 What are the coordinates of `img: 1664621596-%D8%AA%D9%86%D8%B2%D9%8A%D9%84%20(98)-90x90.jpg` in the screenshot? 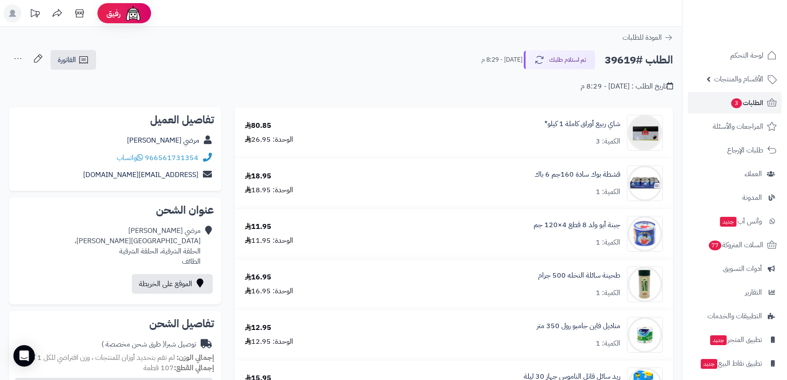 It's located at (645, 183).